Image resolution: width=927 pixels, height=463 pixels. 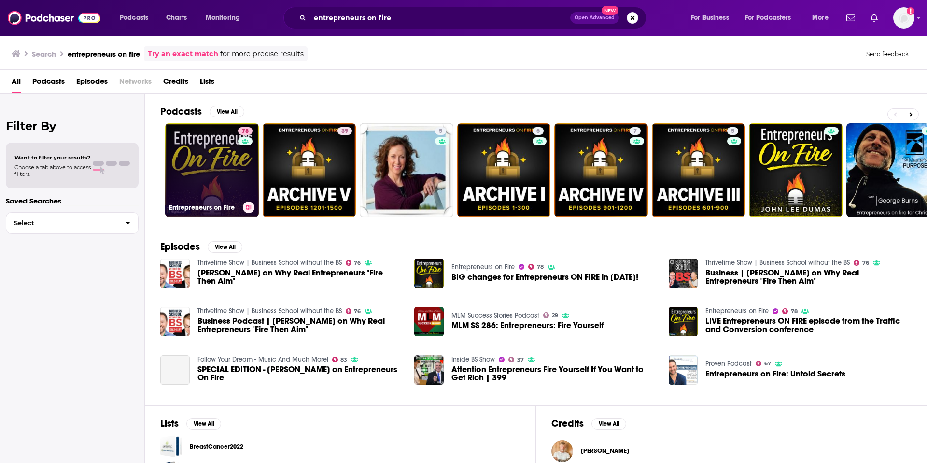 I want to click on span: Choose a tab above to access filters., so click(x=53, y=171).